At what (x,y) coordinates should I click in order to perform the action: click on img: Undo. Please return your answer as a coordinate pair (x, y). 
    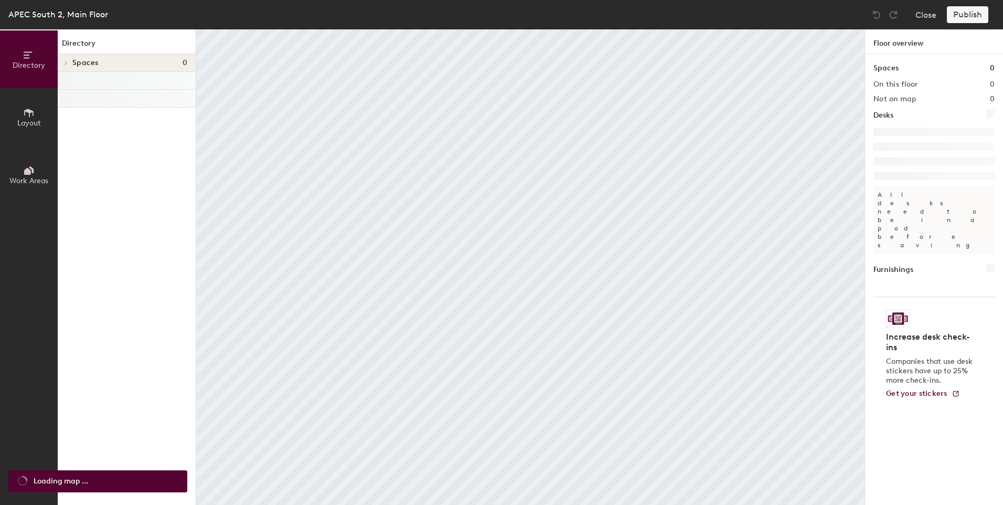
    Looking at the image, I should click on (877, 15).